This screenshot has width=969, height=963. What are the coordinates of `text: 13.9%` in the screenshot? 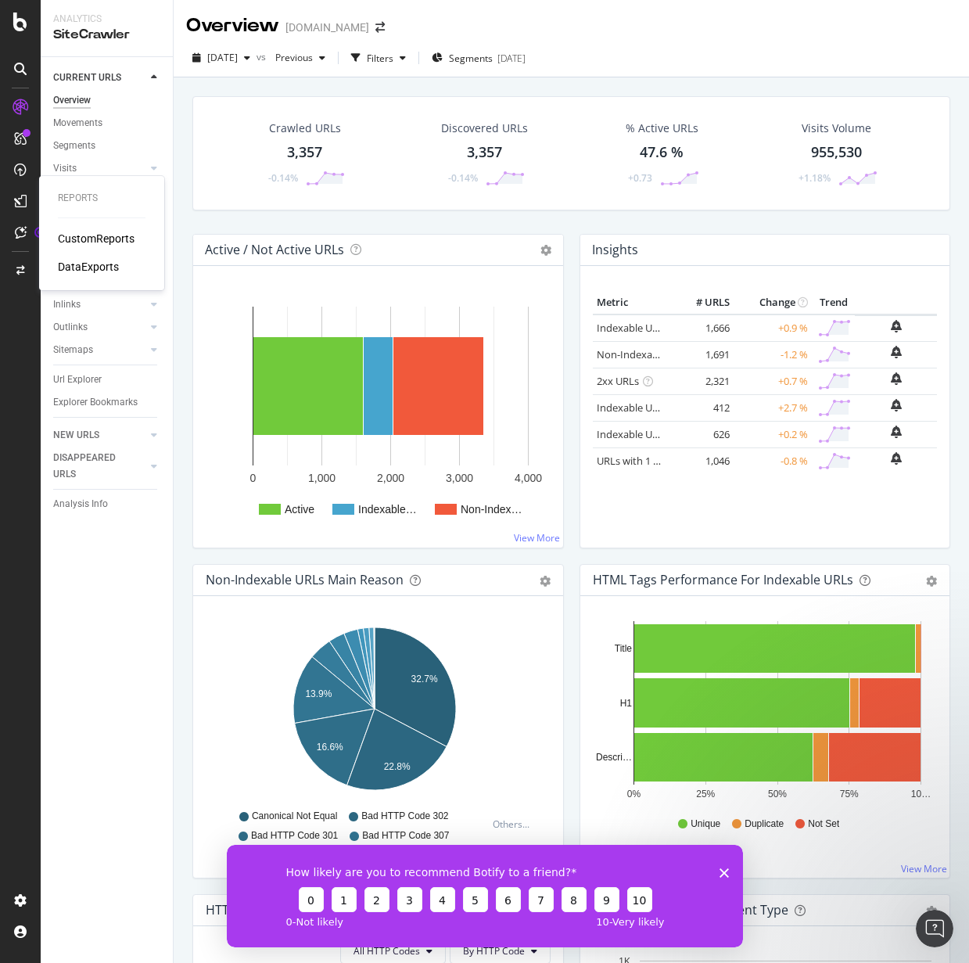 It's located at (318, 694).